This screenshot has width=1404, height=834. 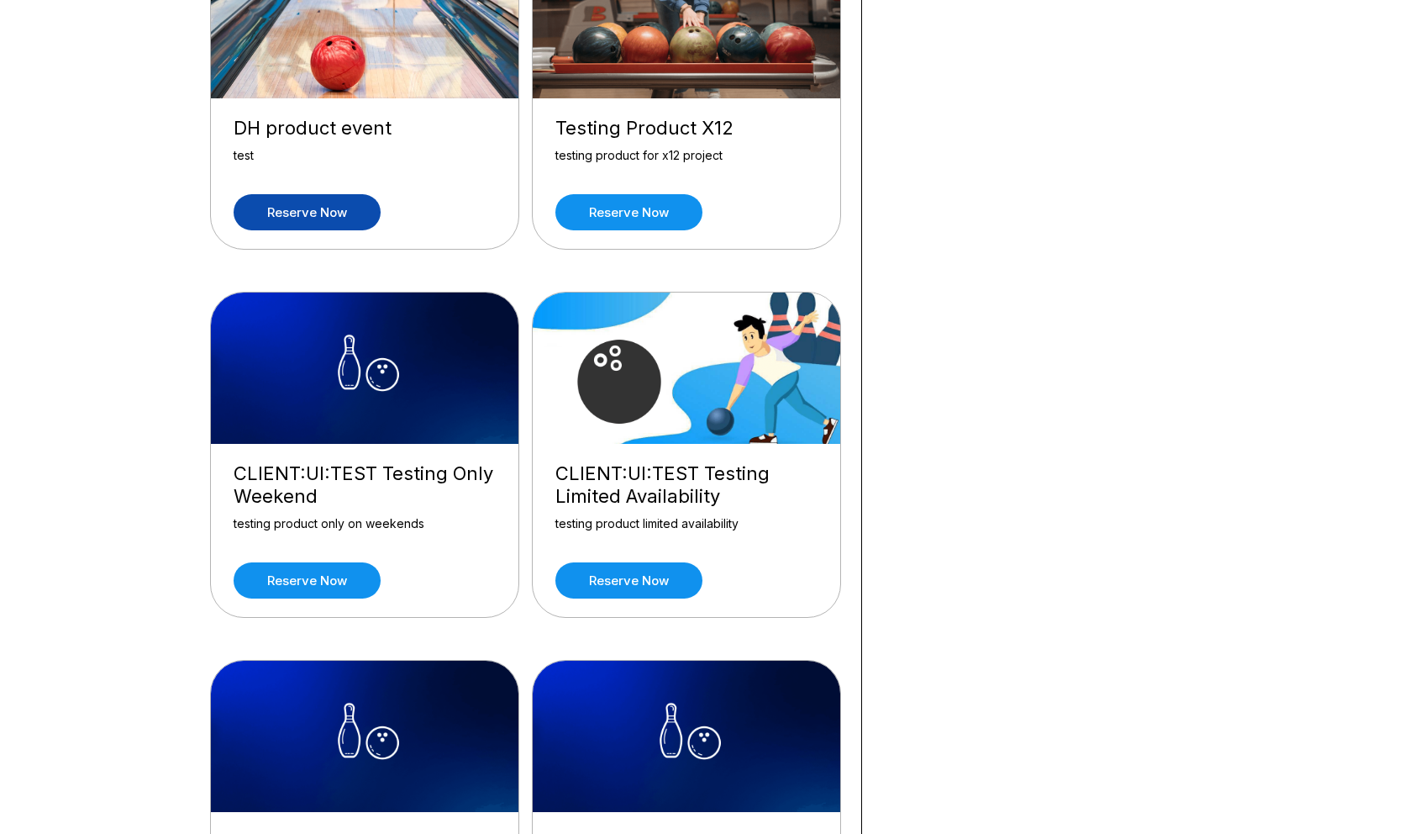 I want to click on div: DH product event, so click(x=365, y=128).